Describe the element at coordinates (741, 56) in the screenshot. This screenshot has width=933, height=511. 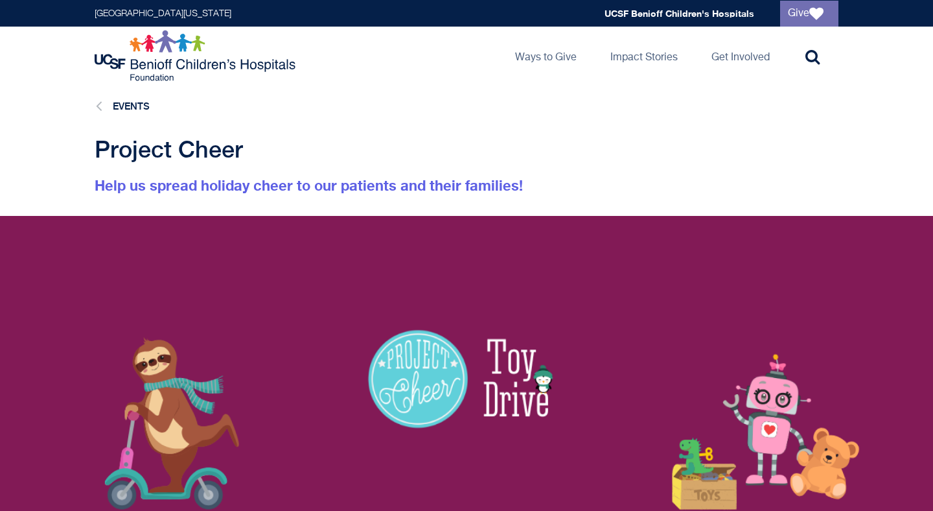
I see `a: Get Involved` at that location.